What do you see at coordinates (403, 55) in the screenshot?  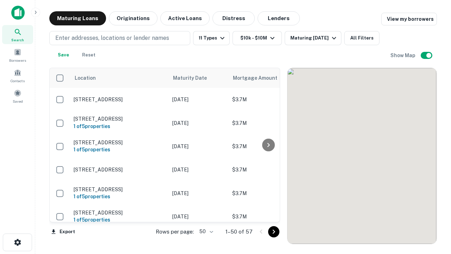 I see `h6: Show Map` at bounding box center [403, 55].